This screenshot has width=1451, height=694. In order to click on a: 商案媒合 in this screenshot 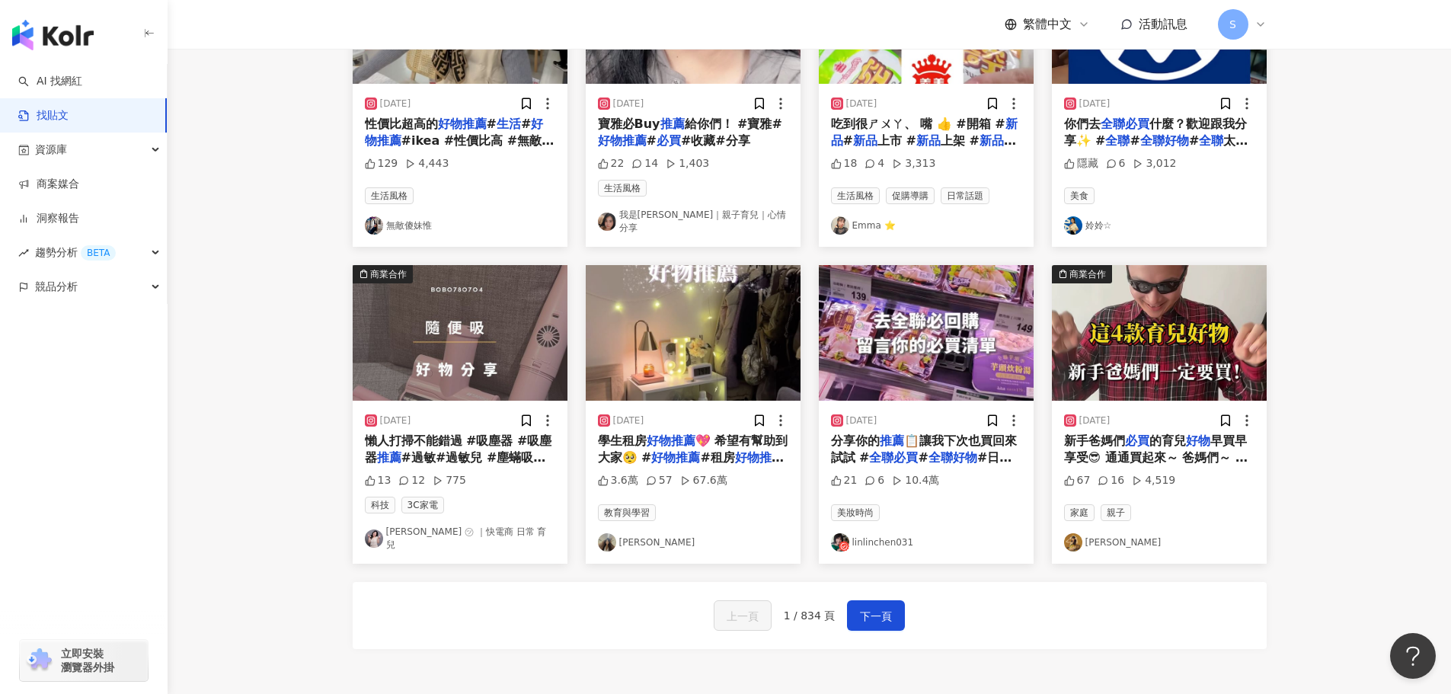, I will do `click(49, 184)`.